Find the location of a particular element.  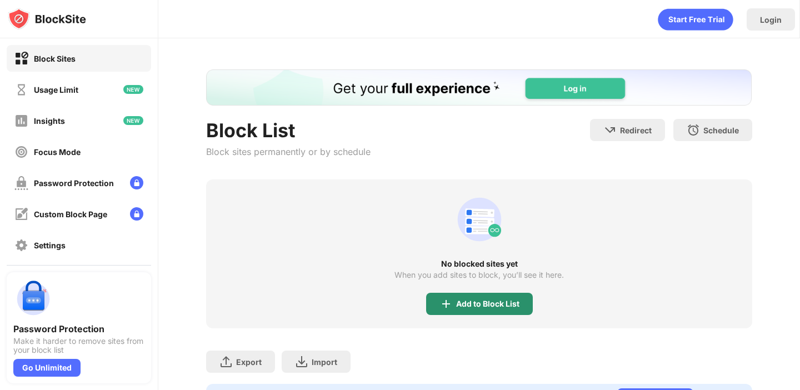

div: Make it harder to remove sites from your block list is located at coordinates (79, 345).